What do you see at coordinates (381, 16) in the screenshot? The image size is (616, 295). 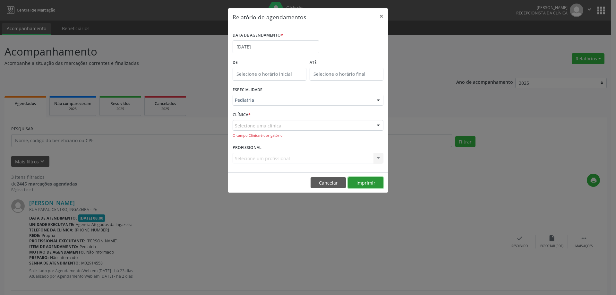 I see `button: Close` at bounding box center [381, 16].